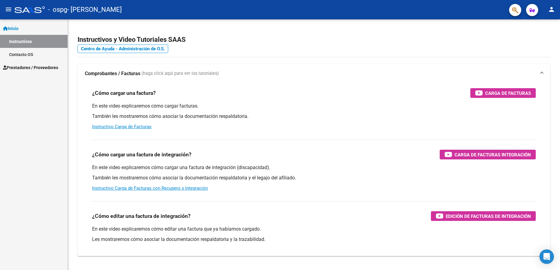  What do you see at coordinates (488, 155) in the screenshot?
I see `button: Carga de Facturas Integración` at bounding box center [488, 155].